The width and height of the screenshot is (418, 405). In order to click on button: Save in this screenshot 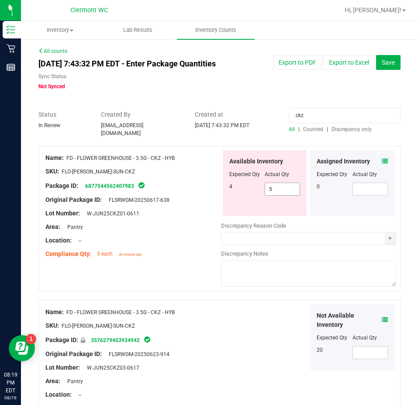, I will do `click(388, 62)`.